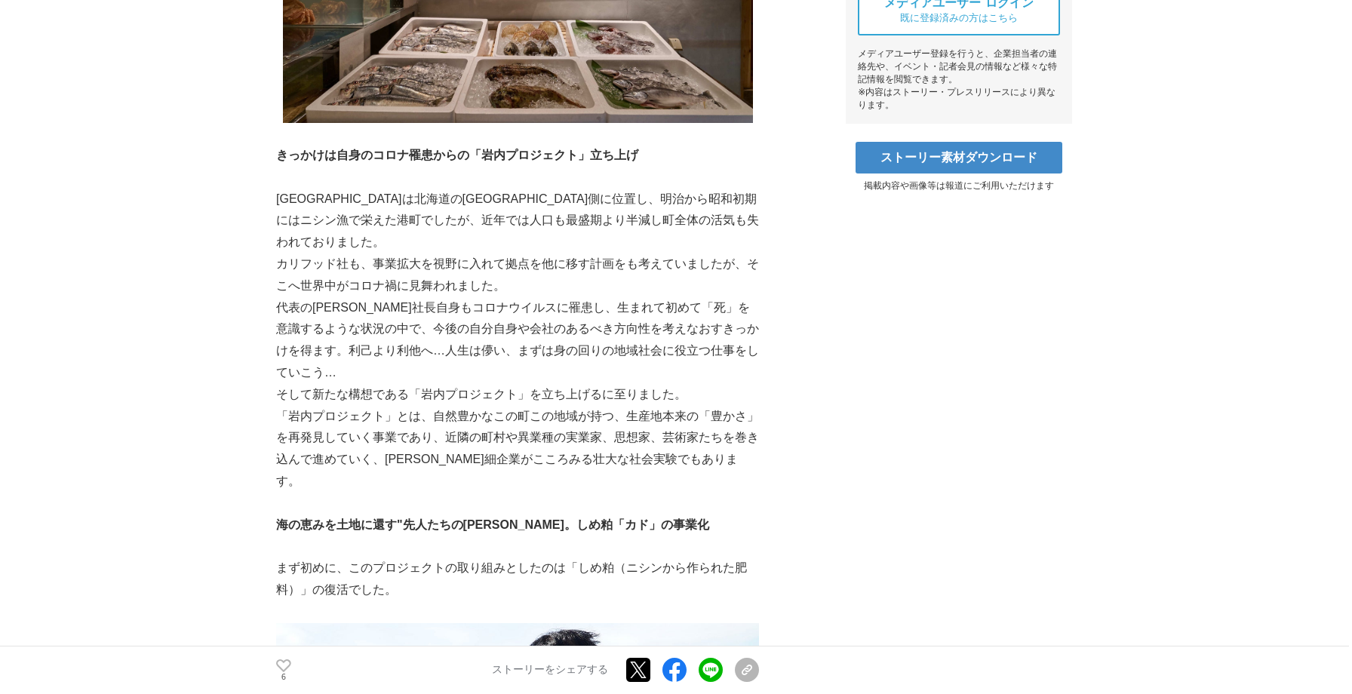  I want to click on p: そして新たな構想である「岩内プロジェクト」を立ち上げるに至りました。, so click(518, 395).